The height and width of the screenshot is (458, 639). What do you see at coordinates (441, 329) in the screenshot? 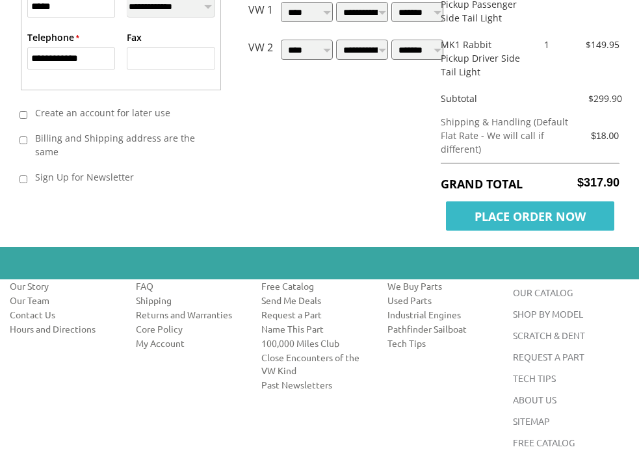
I see `a: Pathfinder Sailboat` at bounding box center [441, 329].